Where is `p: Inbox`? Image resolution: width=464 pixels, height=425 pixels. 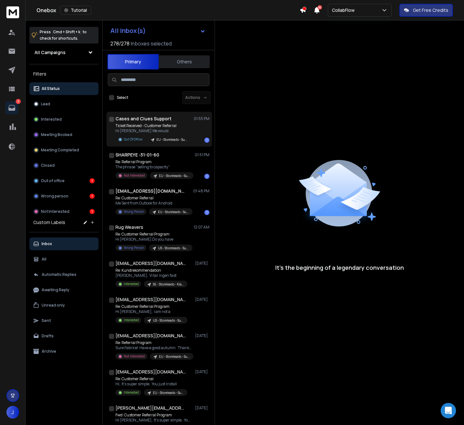 p: Inbox is located at coordinates (47, 244).